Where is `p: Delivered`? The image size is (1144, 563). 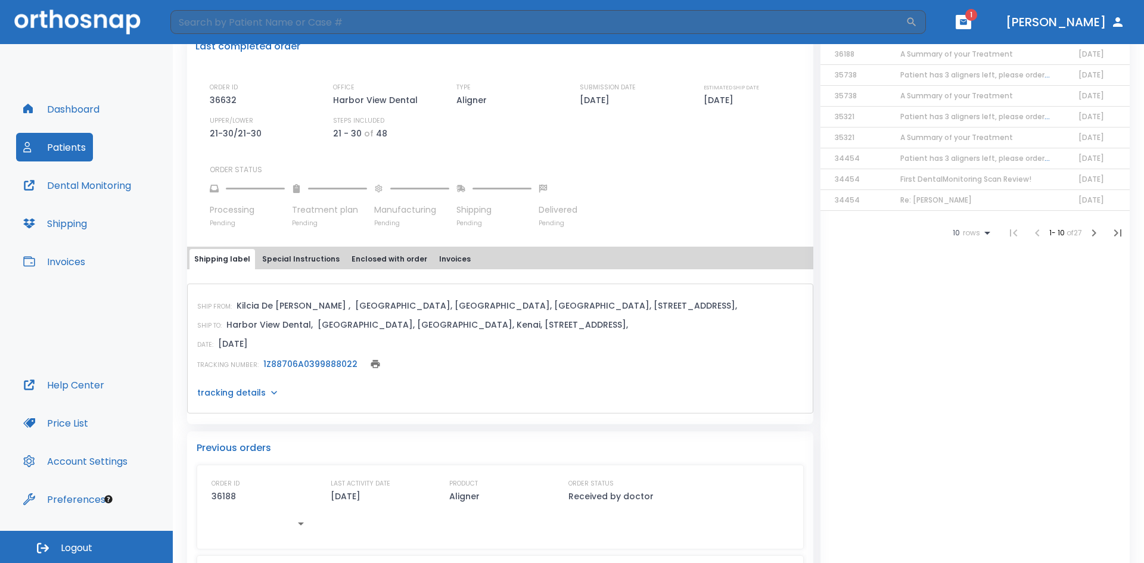 p: Delivered is located at coordinates (557, 210).